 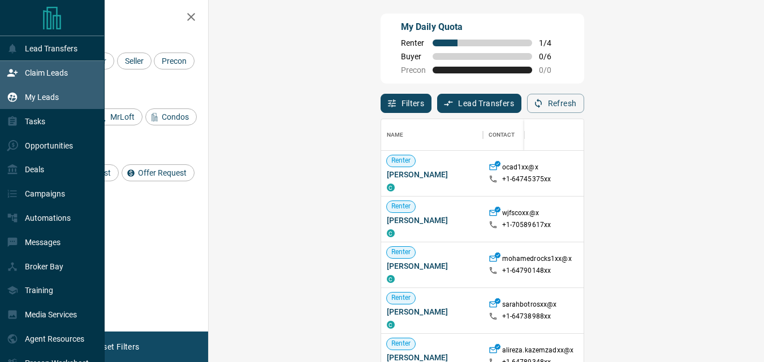 What do you see at coordinates (526, 179) in the screenshot?
I see `p: +1- 64745375xx` at bounding box center [526, 179].